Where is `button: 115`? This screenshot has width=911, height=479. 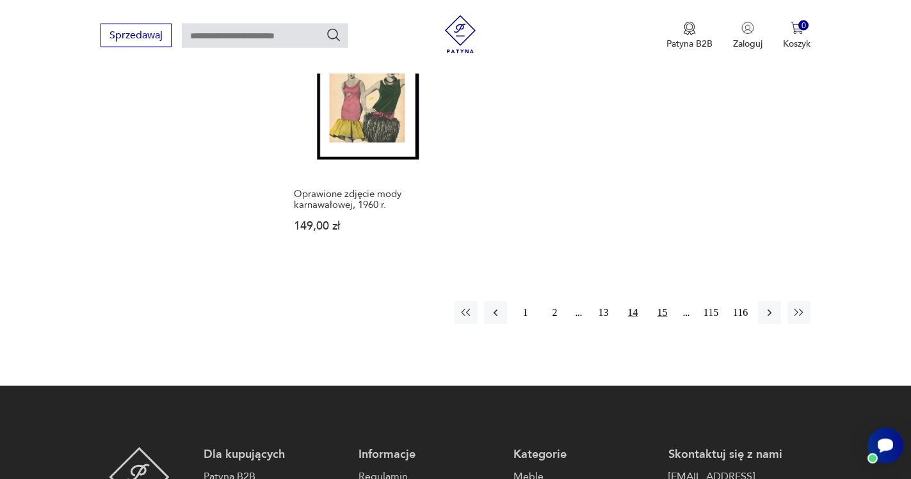
button: 115 is located at coordinates (710, 313).